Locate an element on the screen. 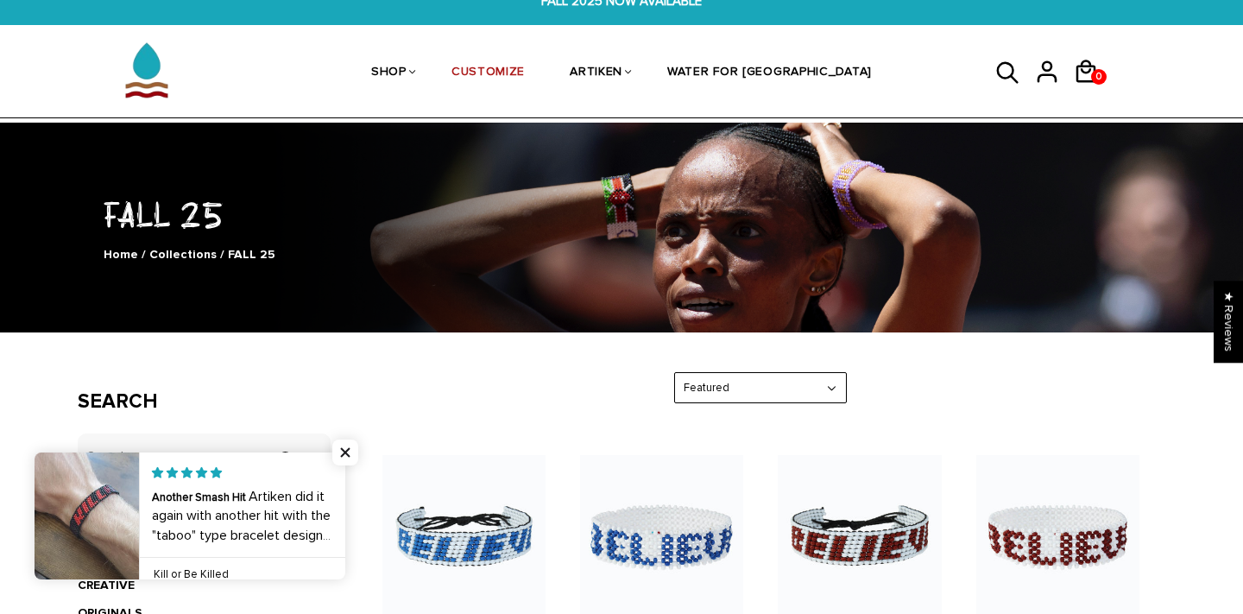 This screenshot has height=614, width=1243. div: Click to open Judge.me floating reviews tab is located at coordinates (1228, 321).